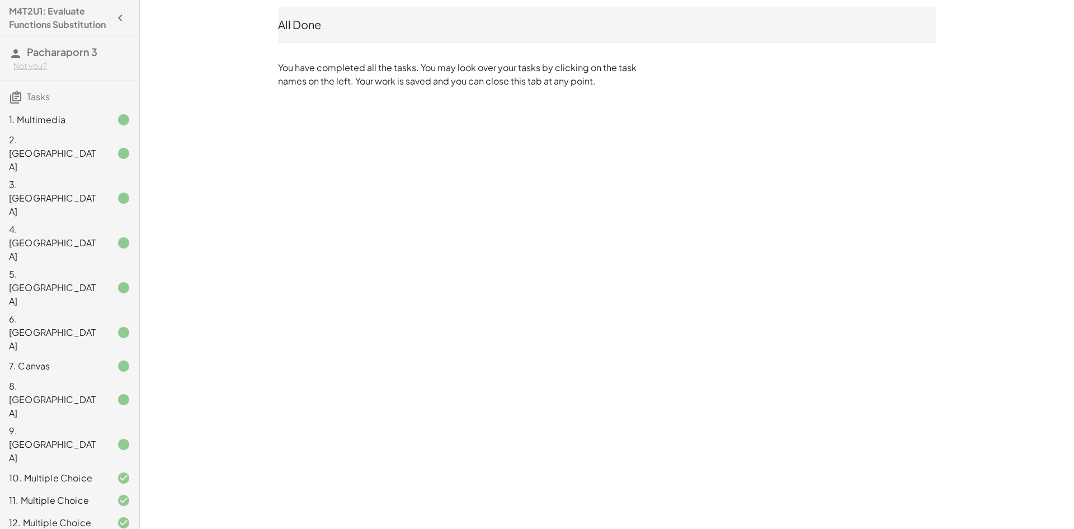 This screenshot has height=529, width=1074. I want to click on p: You have completed all the tasks. You may look over your tasks by clicking on the task names on t..., so click(460, 74).